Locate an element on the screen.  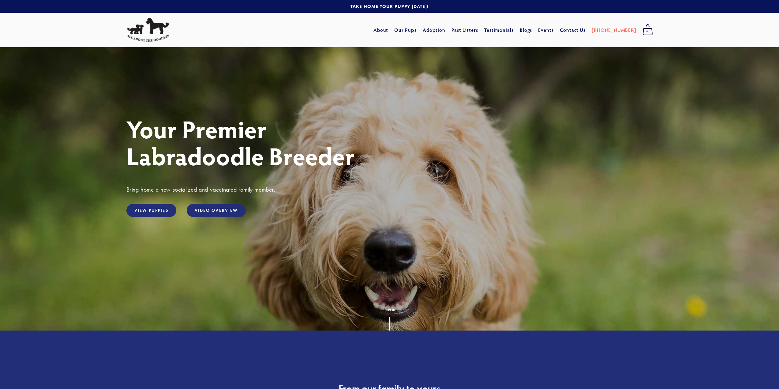
a: 0 items in cart is located at coordinates (648, 30).